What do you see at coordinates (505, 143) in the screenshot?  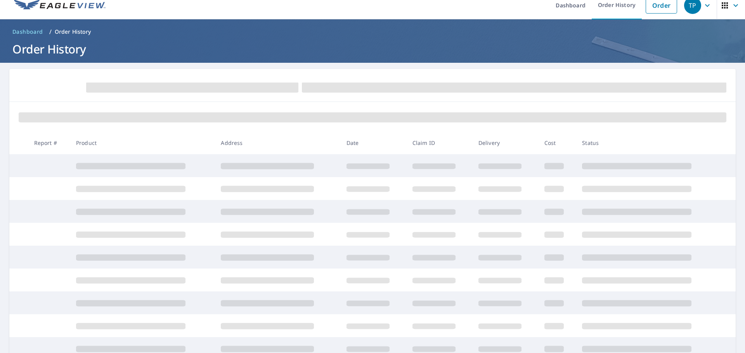 I see `th: Delivery` at bounding box center [505, 143].